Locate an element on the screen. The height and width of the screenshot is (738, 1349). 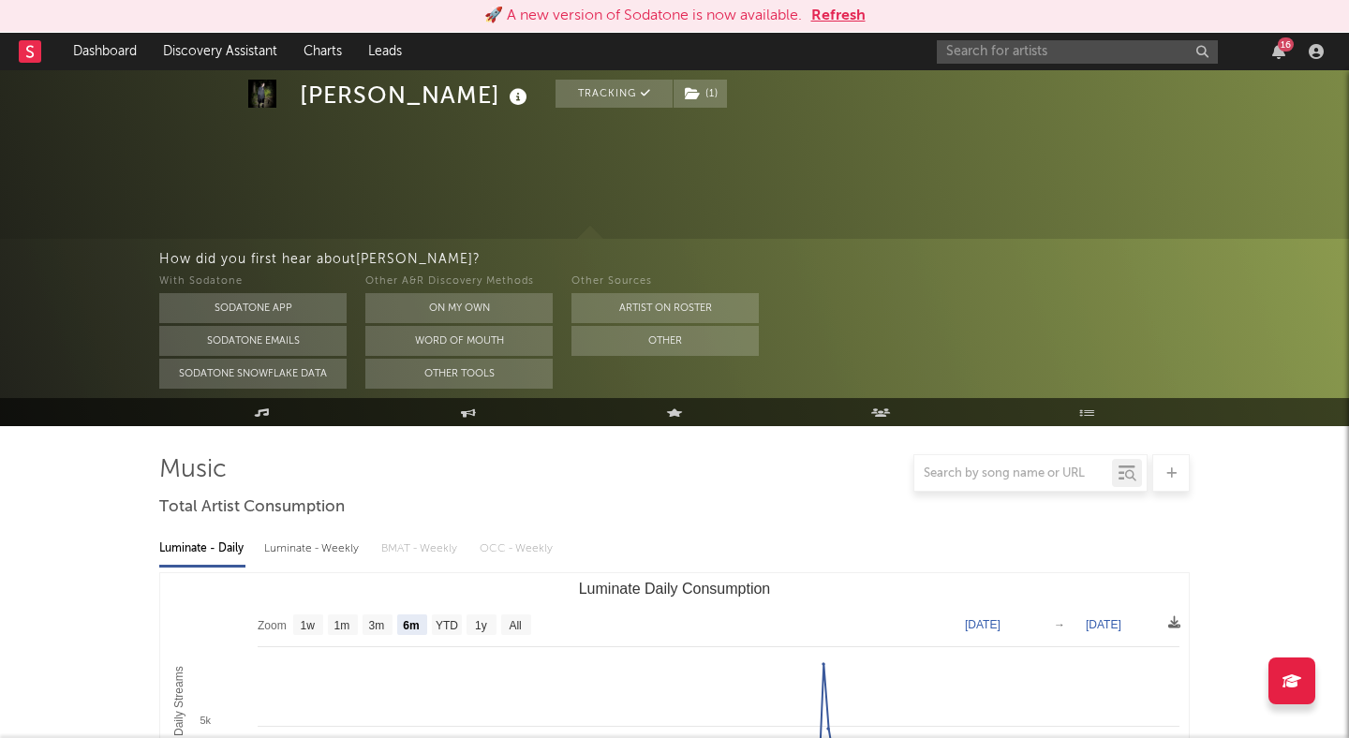
a: Charts is located at coordinates (322, 52).